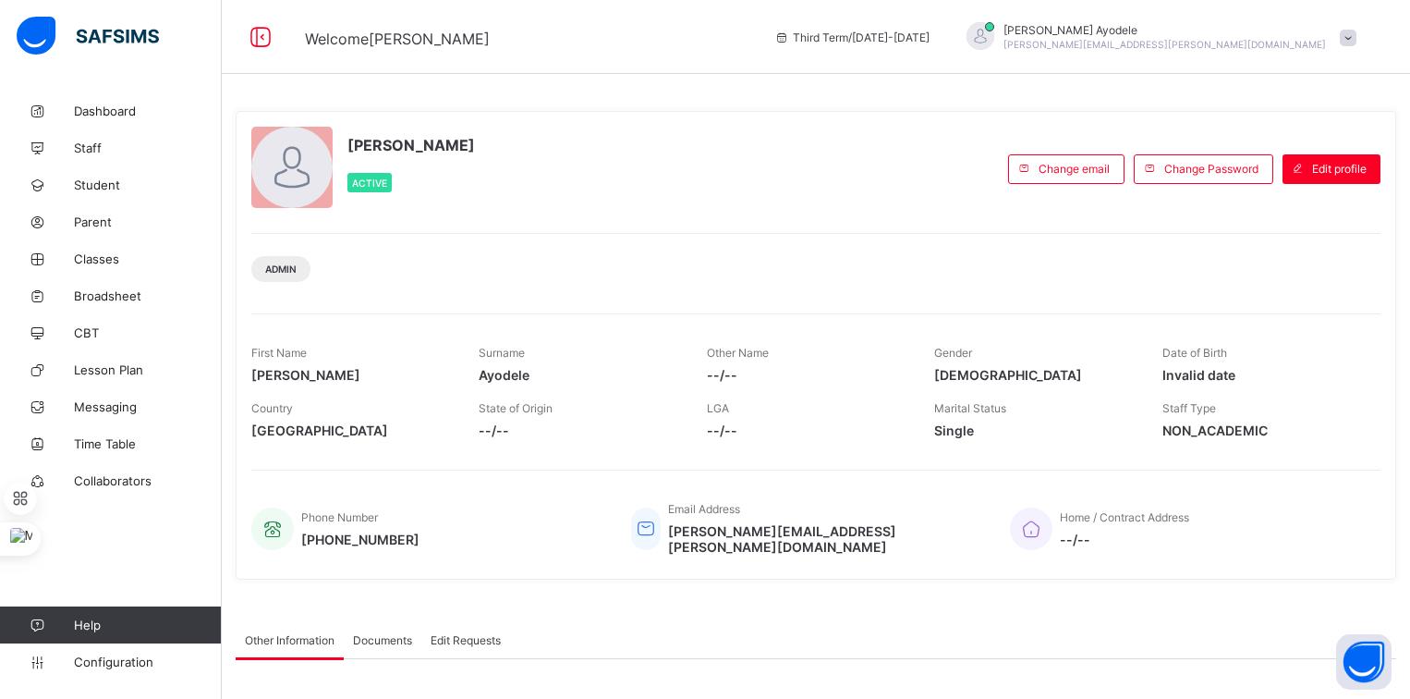  What do you see at coordinates (148, 444) in the screenshot?
I see `span: Time Table` at bounding box center [148, 444].